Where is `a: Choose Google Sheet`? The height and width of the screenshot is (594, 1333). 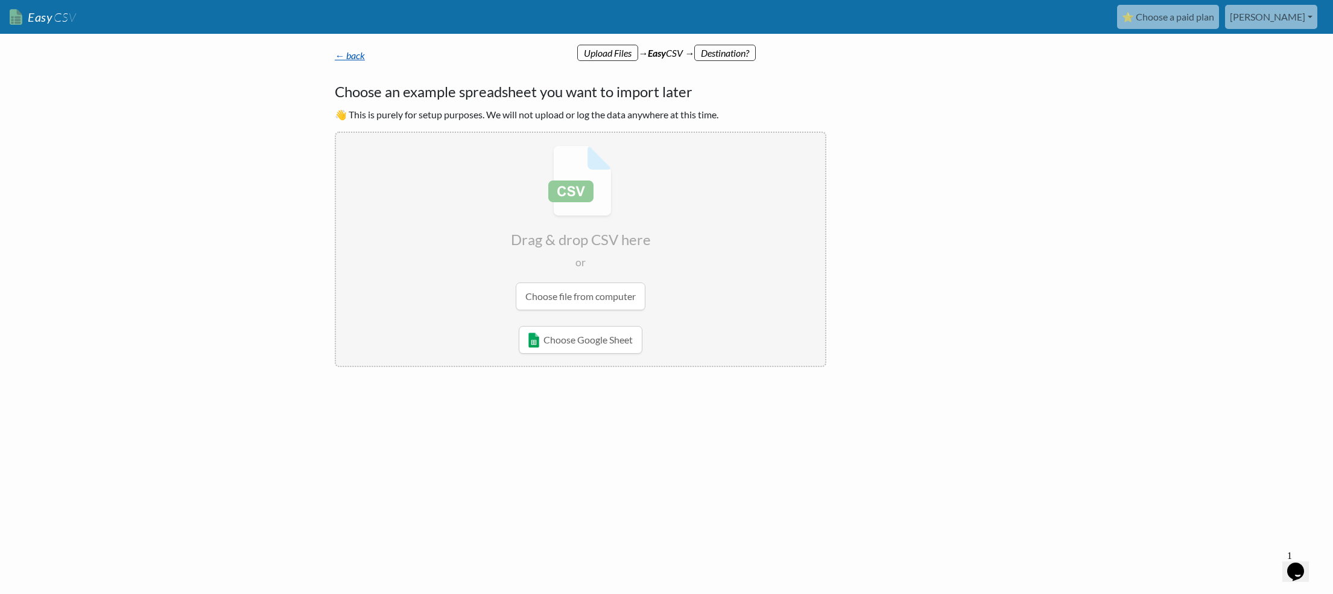 a: Choose Google Sheet is located at coordinates (580, 340).